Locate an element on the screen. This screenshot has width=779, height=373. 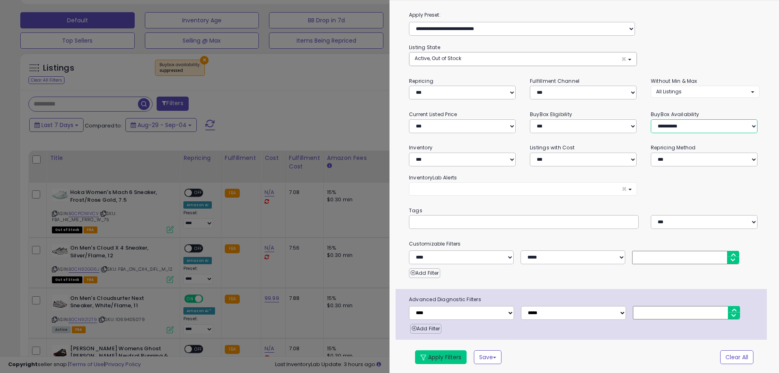
small: InventoryLab Alerts is located at coordinates (433, 177).